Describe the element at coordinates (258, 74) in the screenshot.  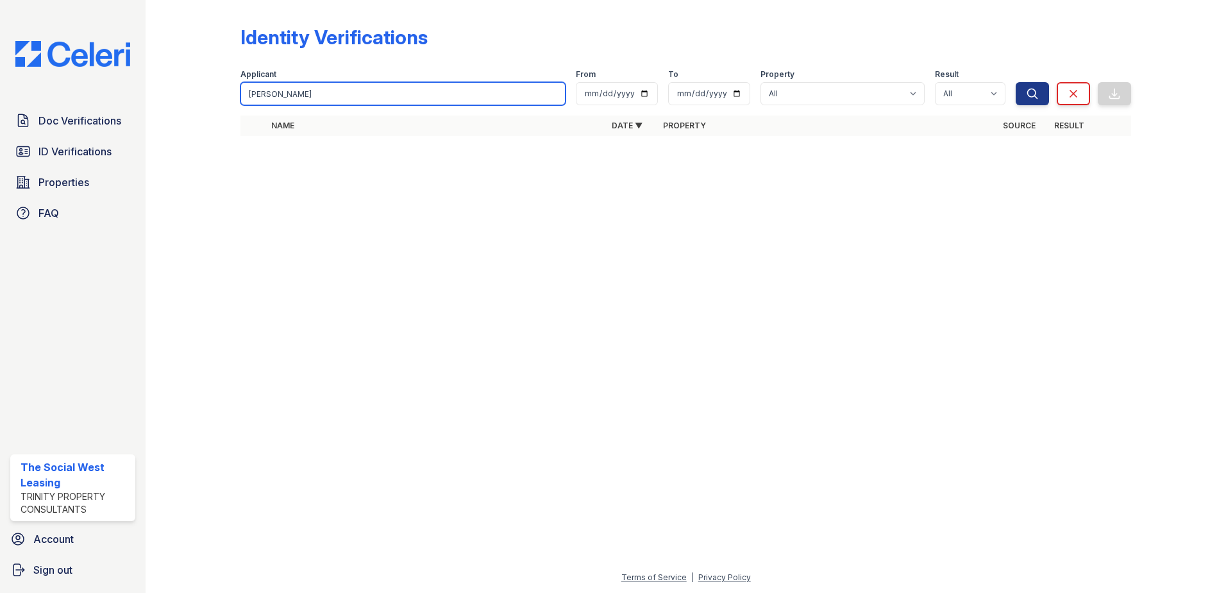
I see `label: Applicant` at that location.